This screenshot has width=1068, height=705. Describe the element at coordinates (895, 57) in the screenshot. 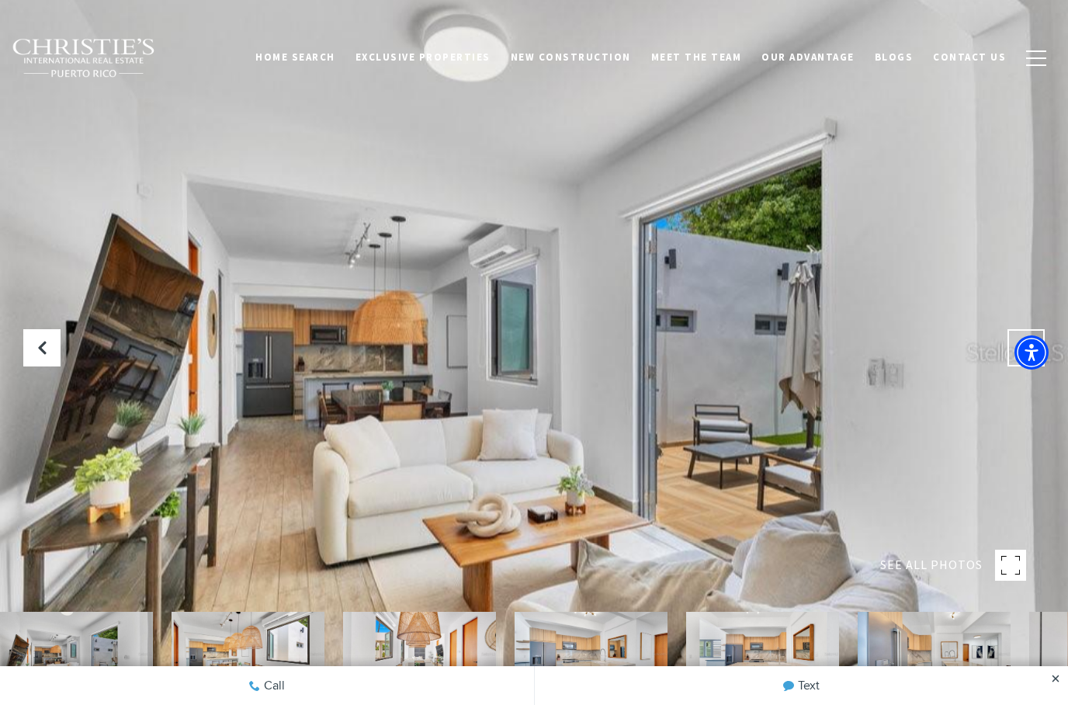

I see `a: Blogs` at that location.